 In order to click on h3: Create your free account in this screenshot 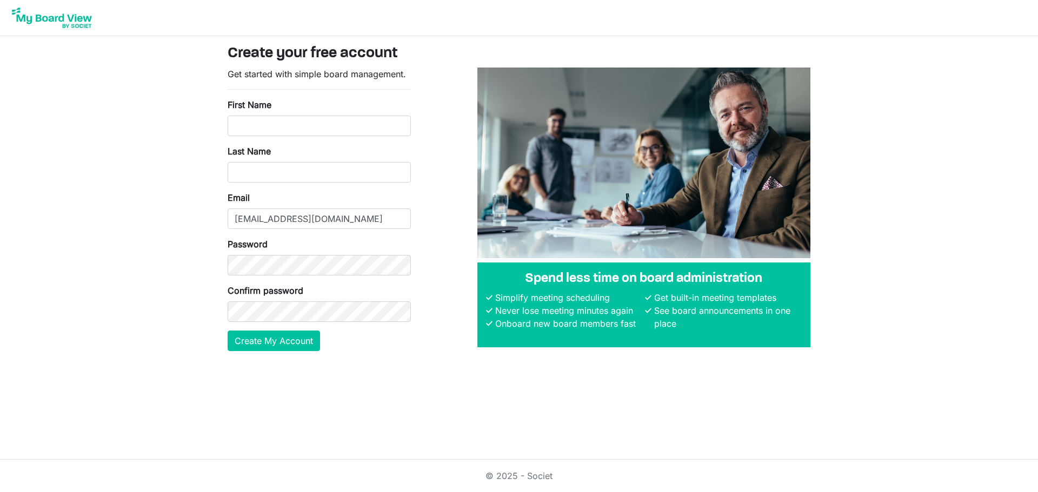, I will do `click(519, 54)`.